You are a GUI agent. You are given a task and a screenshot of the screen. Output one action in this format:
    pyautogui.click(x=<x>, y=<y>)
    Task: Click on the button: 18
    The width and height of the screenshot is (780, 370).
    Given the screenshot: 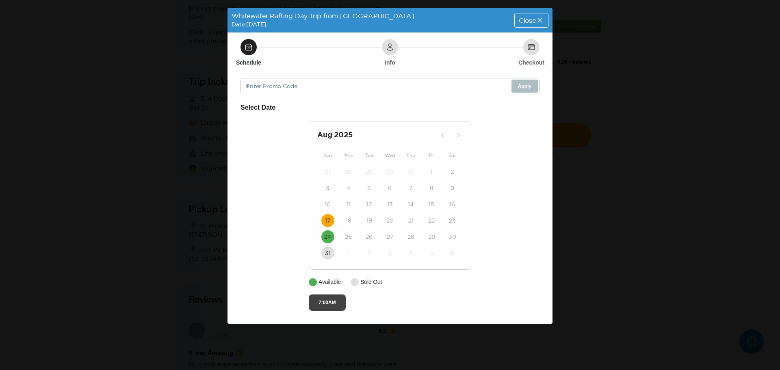 What is the action you would take?
    pyautogui.click(x=349, y=221)
    